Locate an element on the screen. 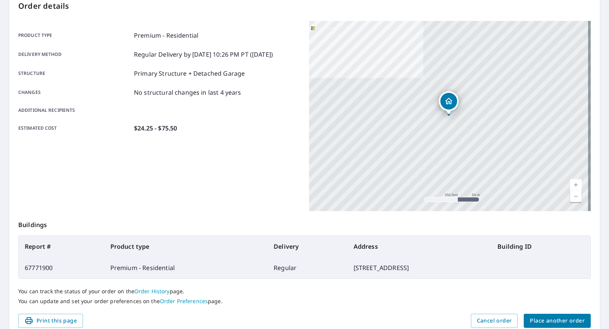 Image resolution: width=609 pixels, height=329 pixels. td: 67771900 is located at coordinates (61, 268).